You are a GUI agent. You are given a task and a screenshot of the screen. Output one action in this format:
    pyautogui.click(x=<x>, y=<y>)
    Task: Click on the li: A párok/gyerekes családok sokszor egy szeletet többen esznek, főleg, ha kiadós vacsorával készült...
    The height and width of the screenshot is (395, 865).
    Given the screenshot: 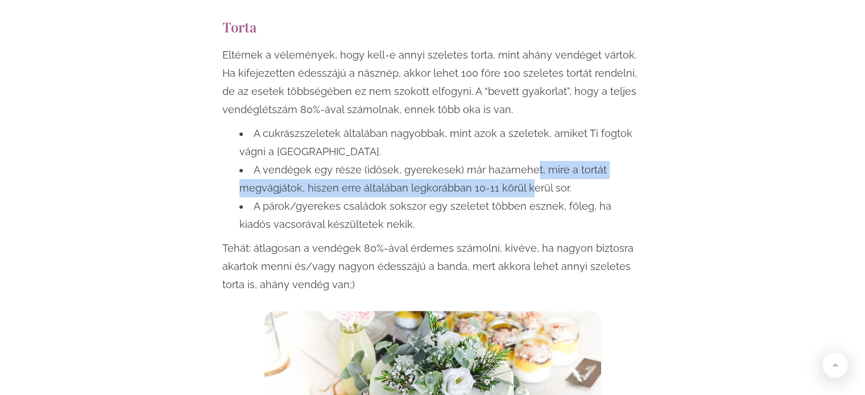 What is the action you would take?
    pyautogui.click(x=442, y=216)
    